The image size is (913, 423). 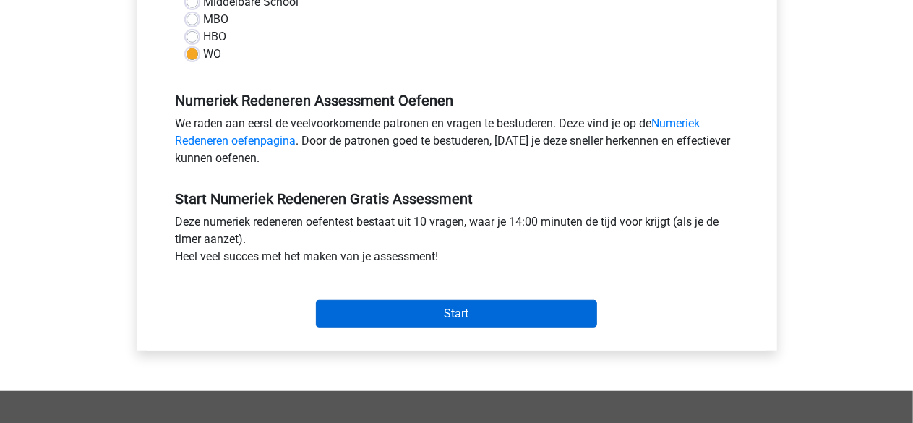 What do you see at coordinates (212, 54) in the screenshot?
I see `label: WO` at bounding box center [212, 54].